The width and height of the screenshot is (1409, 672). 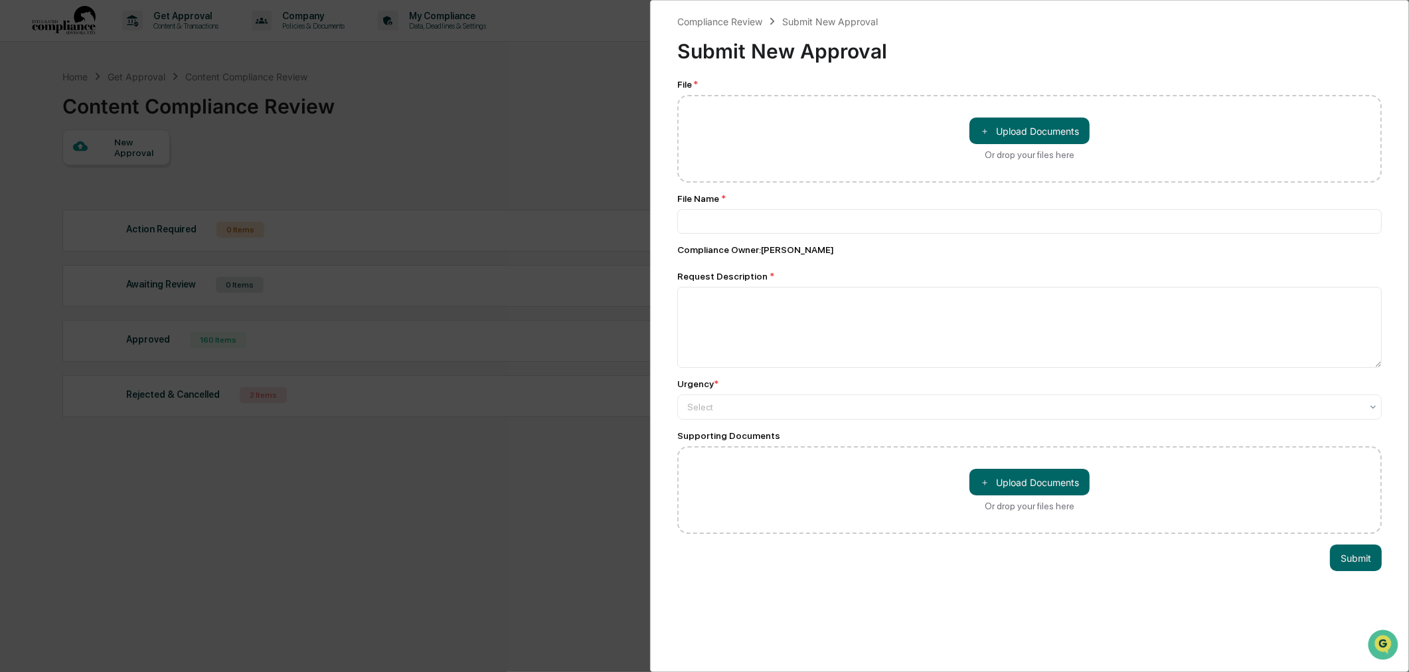 What do you see at coordinates (131, 108) in the screenshot?
I see `div: Start new chat` at bounding box center [131, 108].